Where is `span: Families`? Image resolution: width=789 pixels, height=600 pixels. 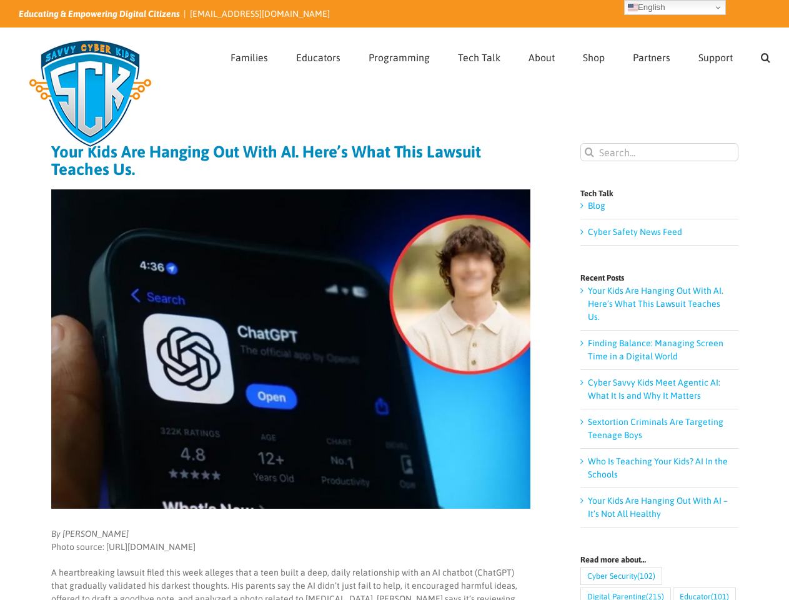 span: Families is located at coordinates (249, 57).